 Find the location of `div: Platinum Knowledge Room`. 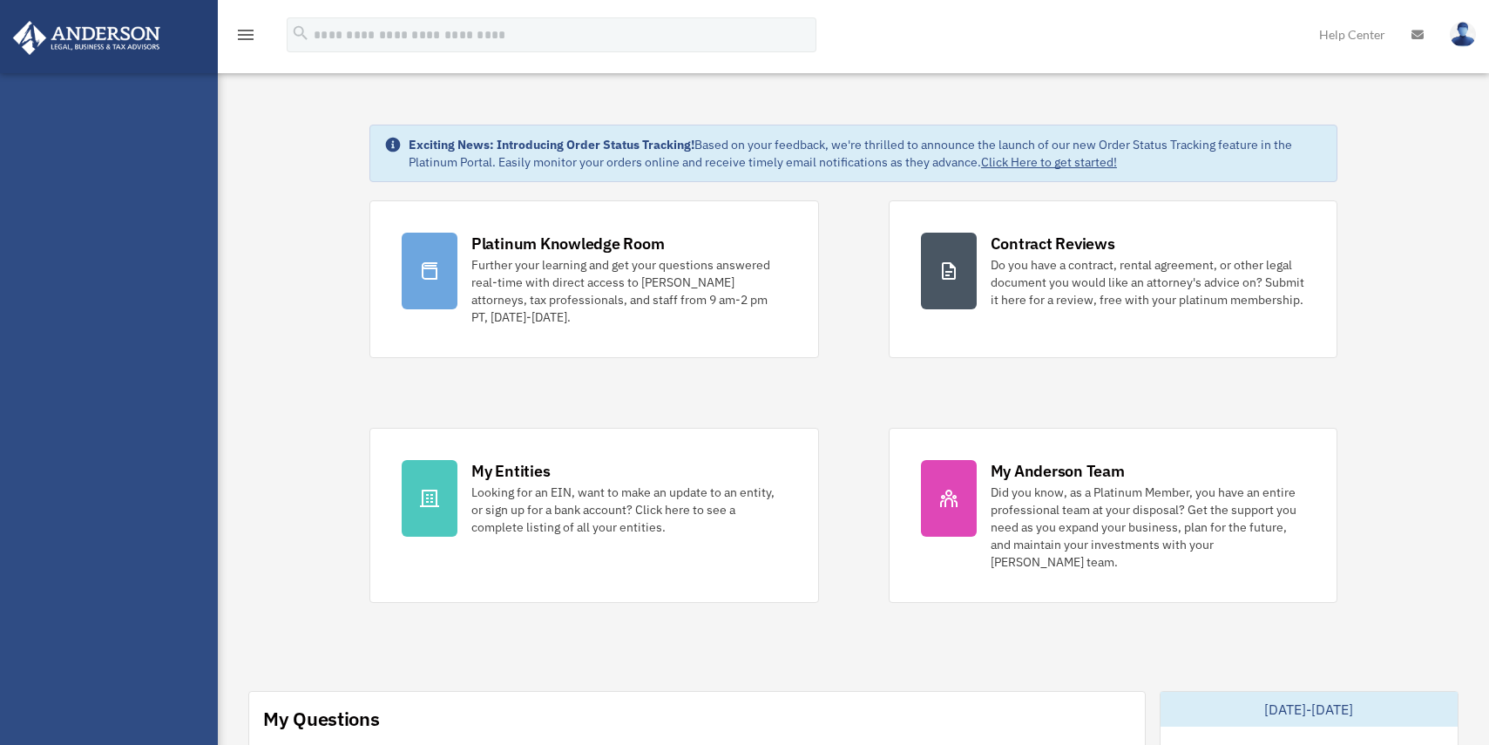

div: Platinum Knowledge Room is located at coordinates (568, 243).